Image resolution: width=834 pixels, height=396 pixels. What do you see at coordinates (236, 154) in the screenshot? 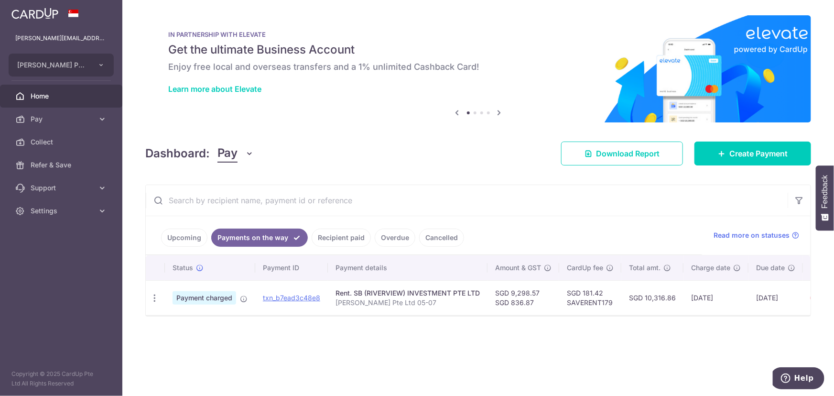
I see `button: Pay` at bounding box center [236, 154].